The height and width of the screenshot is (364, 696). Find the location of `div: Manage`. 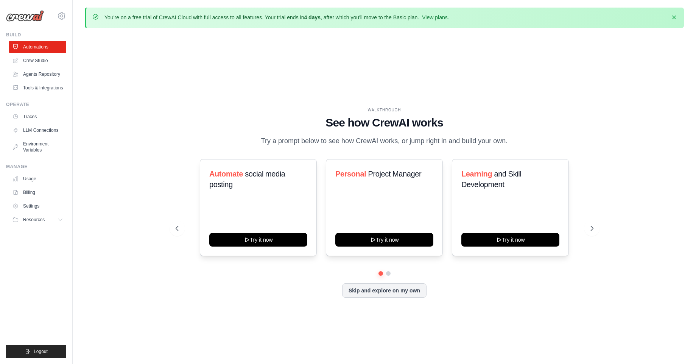

div: Manage is located at coordinates (36, 166).